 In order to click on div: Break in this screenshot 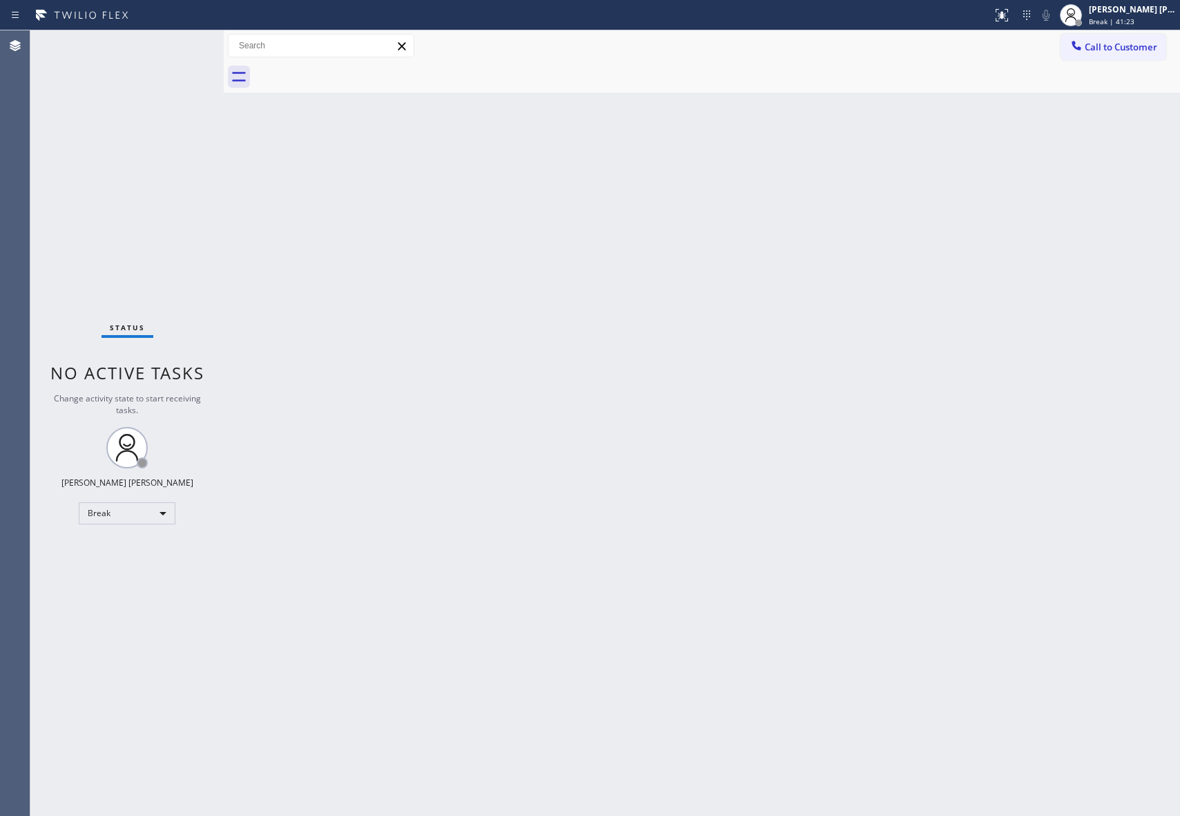, I will do `click(127, 513)`.